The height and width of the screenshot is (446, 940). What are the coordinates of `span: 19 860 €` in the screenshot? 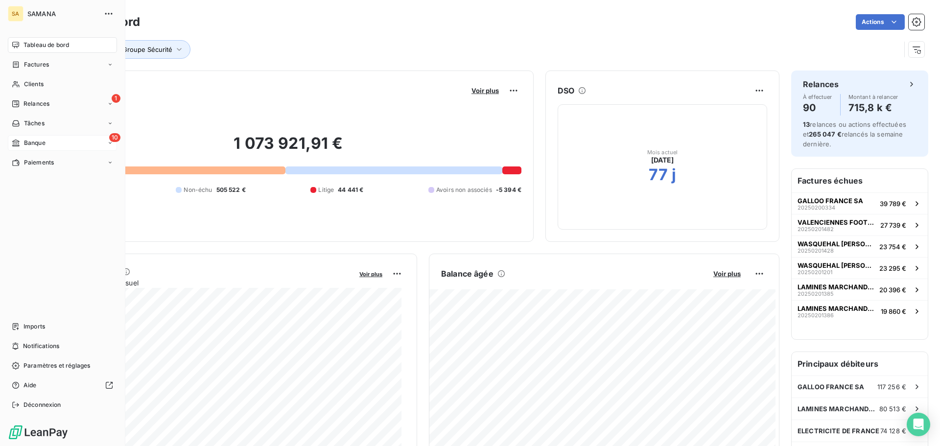 It's located at (893, 311).